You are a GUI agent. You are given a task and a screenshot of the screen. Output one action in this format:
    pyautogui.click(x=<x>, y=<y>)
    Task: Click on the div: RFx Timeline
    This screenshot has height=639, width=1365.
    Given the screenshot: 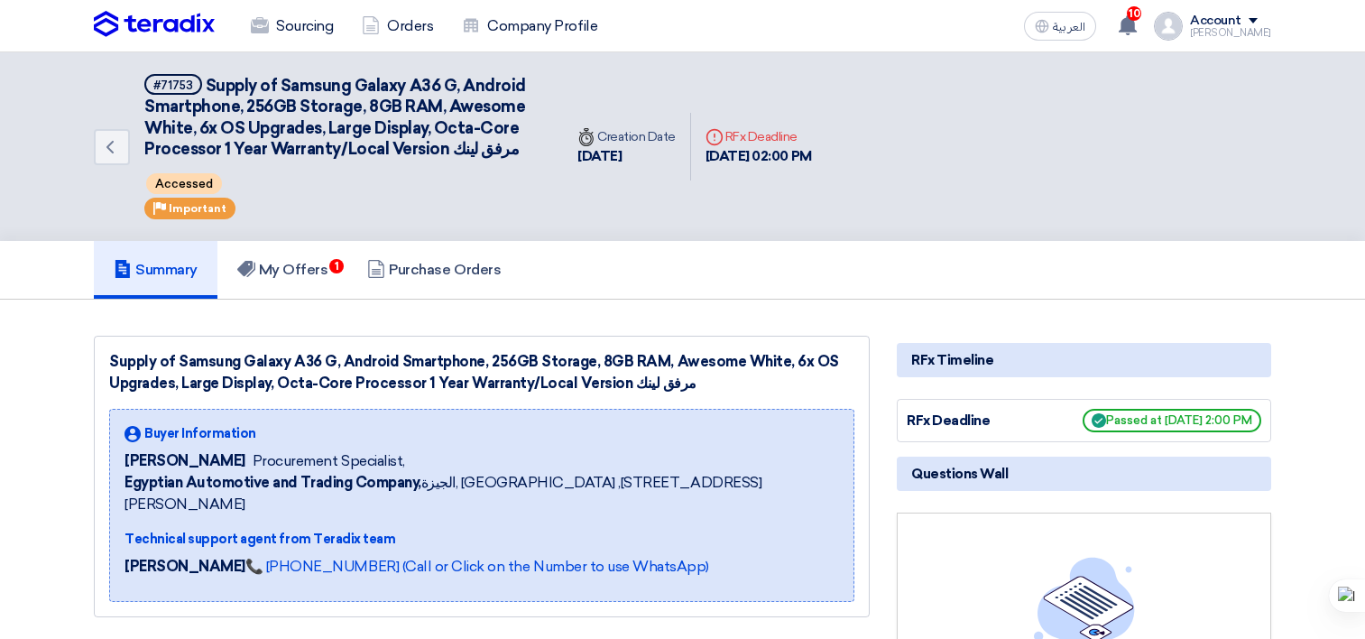 What is the action you would take?
    pyautogui.click(x=1084, y=360)
    